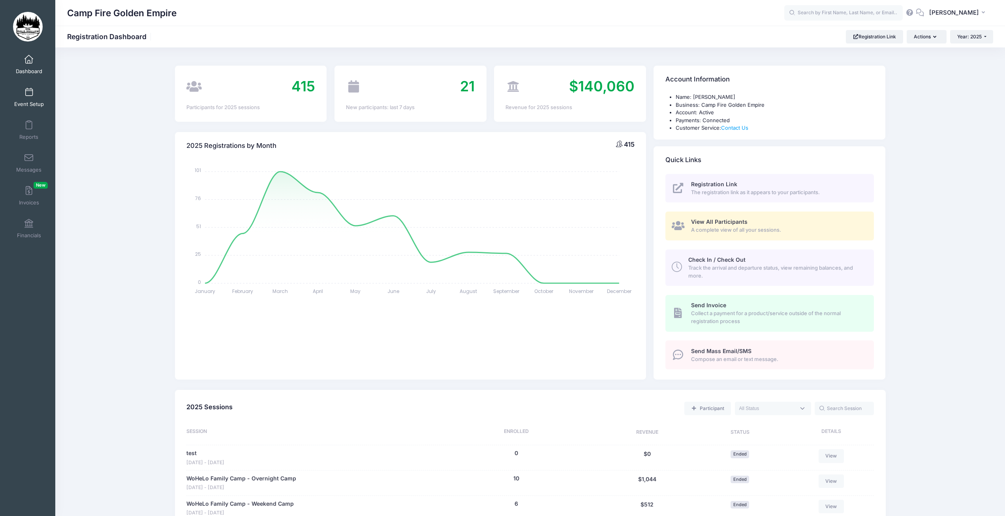  What do you see at coordinates (243, 291) in the screenshot?
I see `tspan: February` at bounding box center [243, 291].